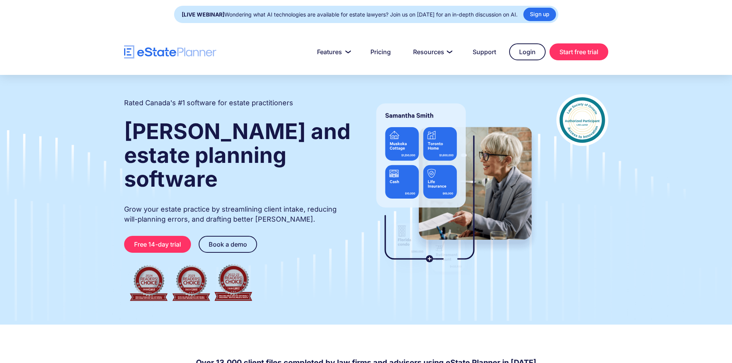 This screenshot has width=732, height=363. Describe the element at coordinates (203, 14) in the screenshot. I see `strong: [LIVE WEBINAR]` at that location.